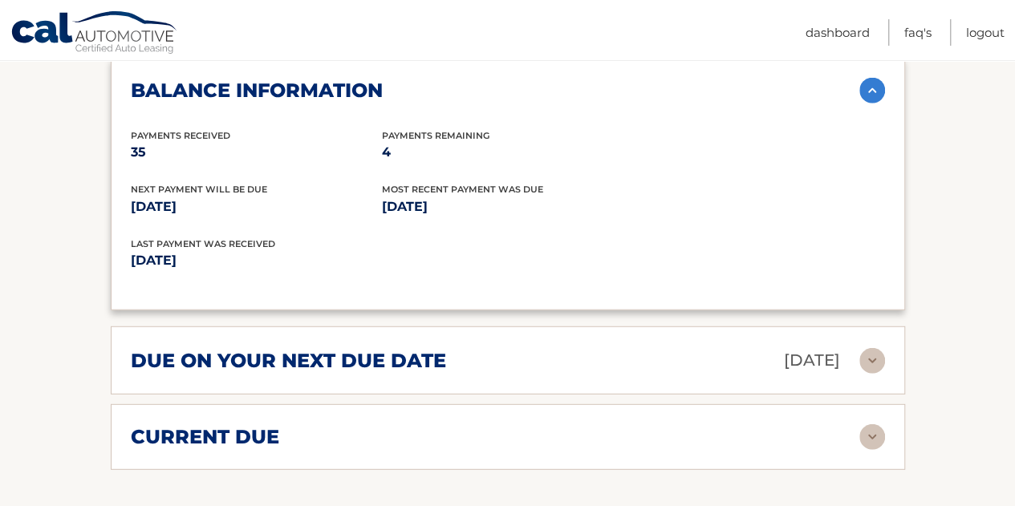  Describe the element at coordinates (288, 361) in the screenshot. I see `h2: due on your next due date` at that location.